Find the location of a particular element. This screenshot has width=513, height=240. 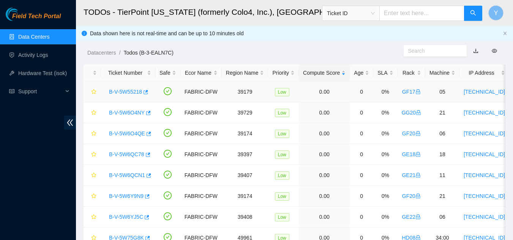

span: double-left is located at coordinates (70, 123).